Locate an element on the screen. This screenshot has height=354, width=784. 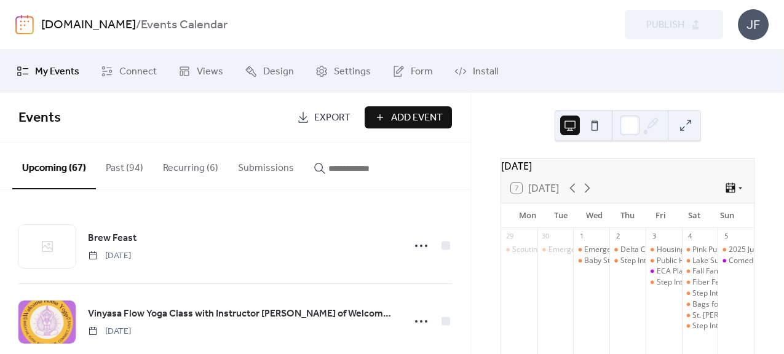
span: Brew Feast is located at coordinates (112, 239).